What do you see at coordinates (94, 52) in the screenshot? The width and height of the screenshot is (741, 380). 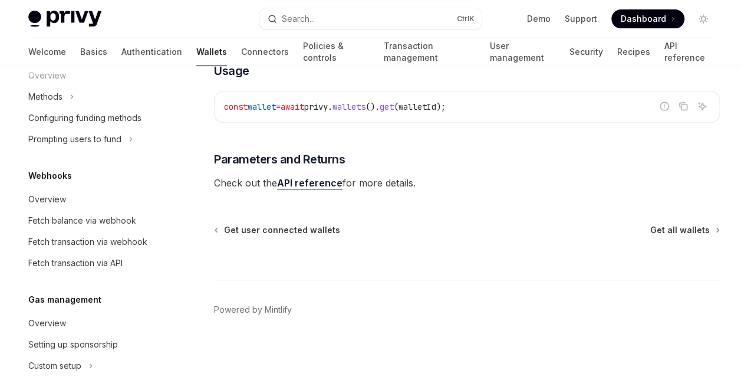 I see `a: Basics` at bounding box center [94, 52].